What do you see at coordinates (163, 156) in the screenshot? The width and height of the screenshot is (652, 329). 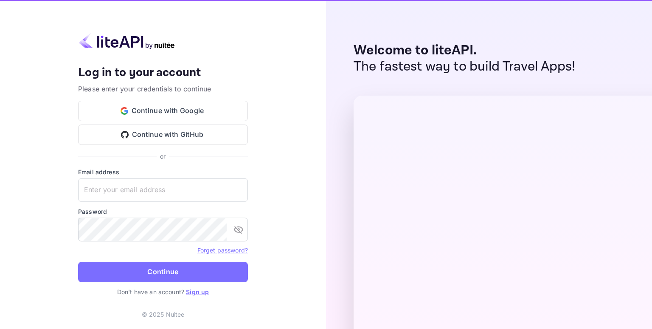 I see `p: or` at bounding box center [163, 156].